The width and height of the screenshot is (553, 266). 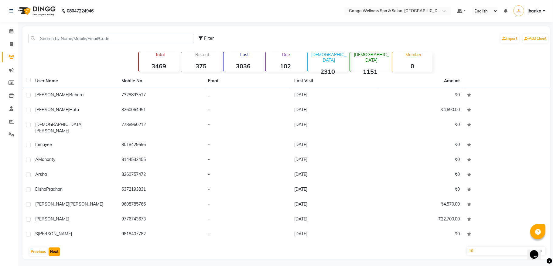 What do you see at coordinates (201, 66) in the screenshot?
I see `strong: 375` at bounding box center [201, 66].